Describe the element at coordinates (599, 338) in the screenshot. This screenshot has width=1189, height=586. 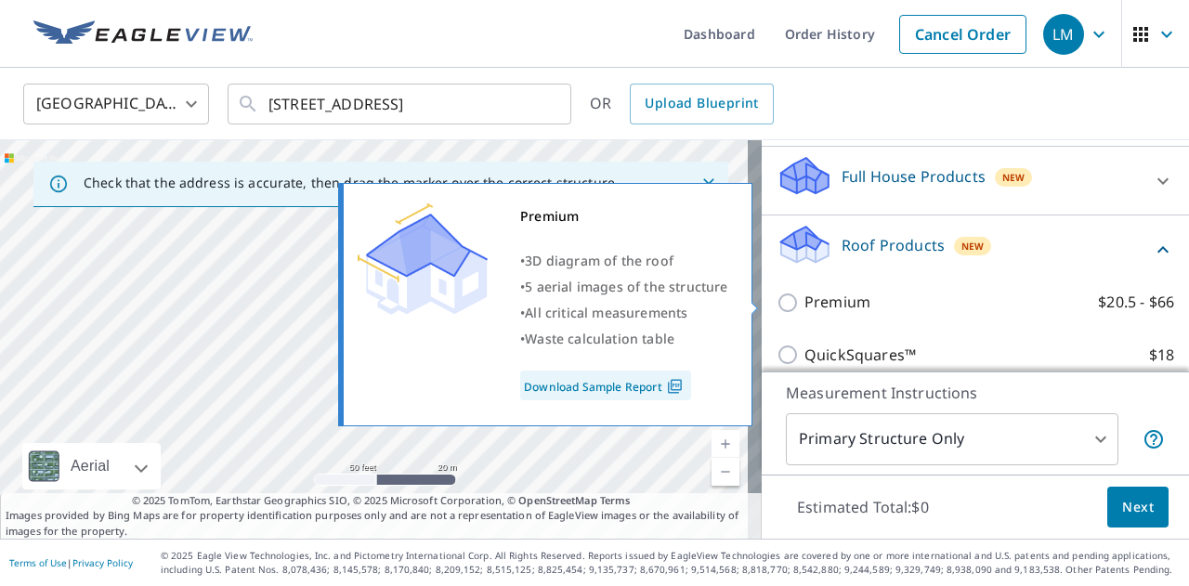
I see `span: Waste calculation table` at that location.